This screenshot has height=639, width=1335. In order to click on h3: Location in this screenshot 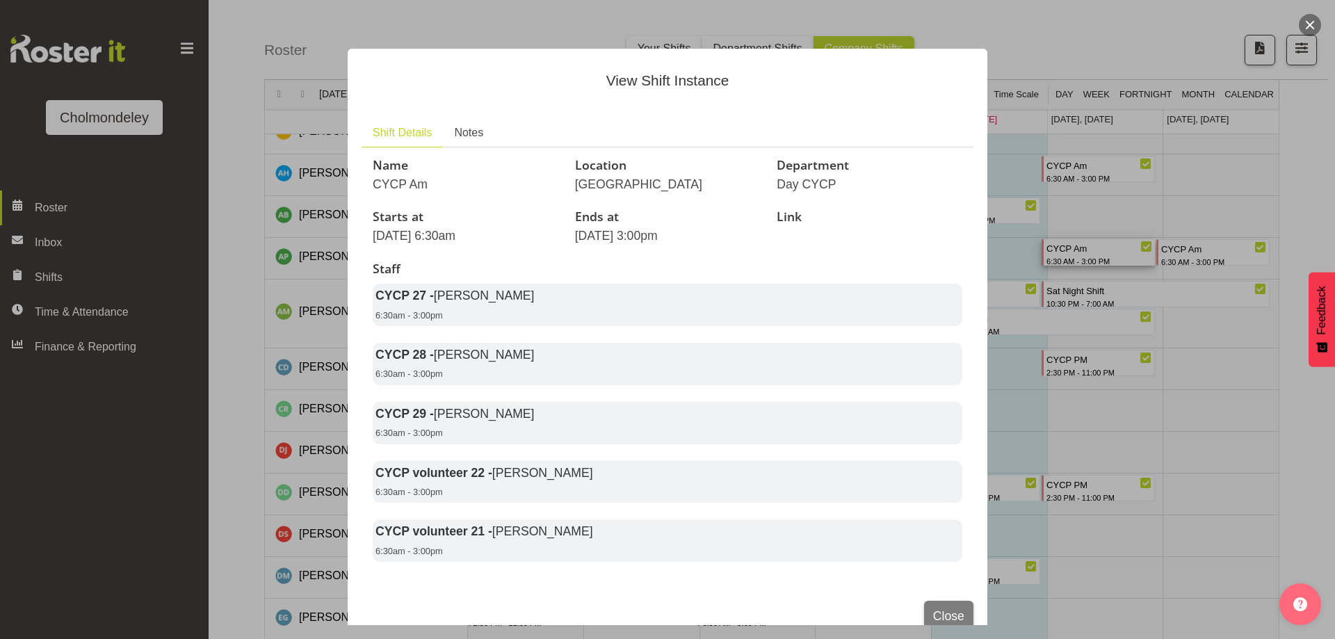, I will do `click(668, 166)`.